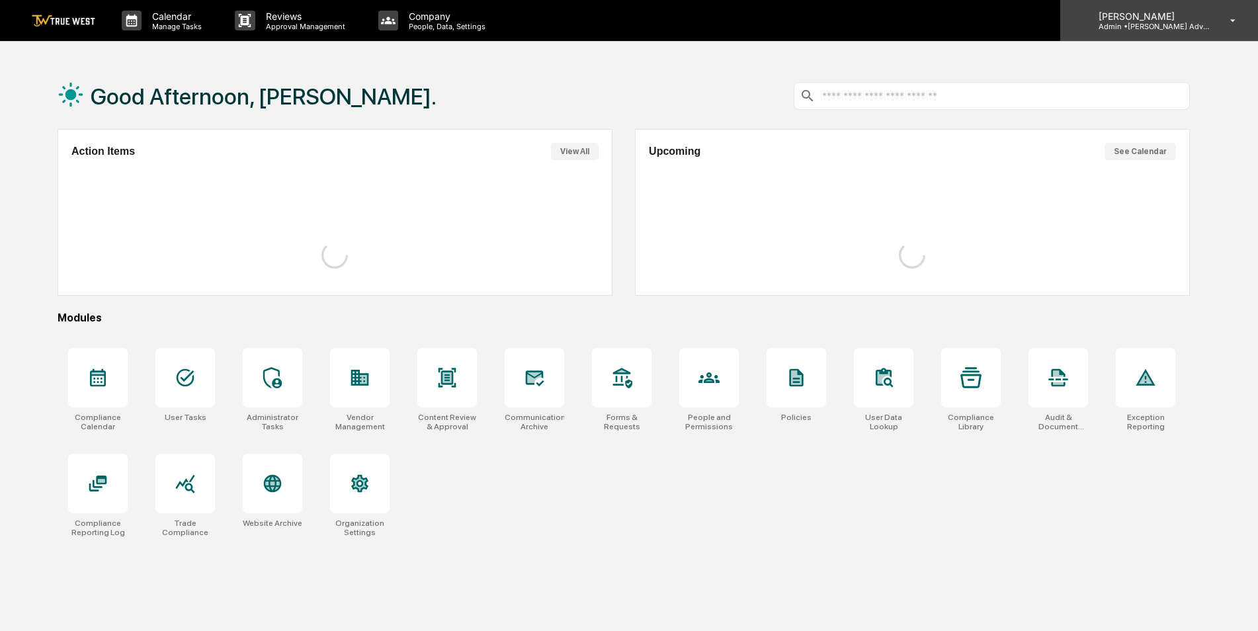 The height and width of the screenshot is (631, 1258). What do you see at coordinates (175, 26) in the screenshot?
I see `p: Manage Tasks` at bounding box center [175, 26].